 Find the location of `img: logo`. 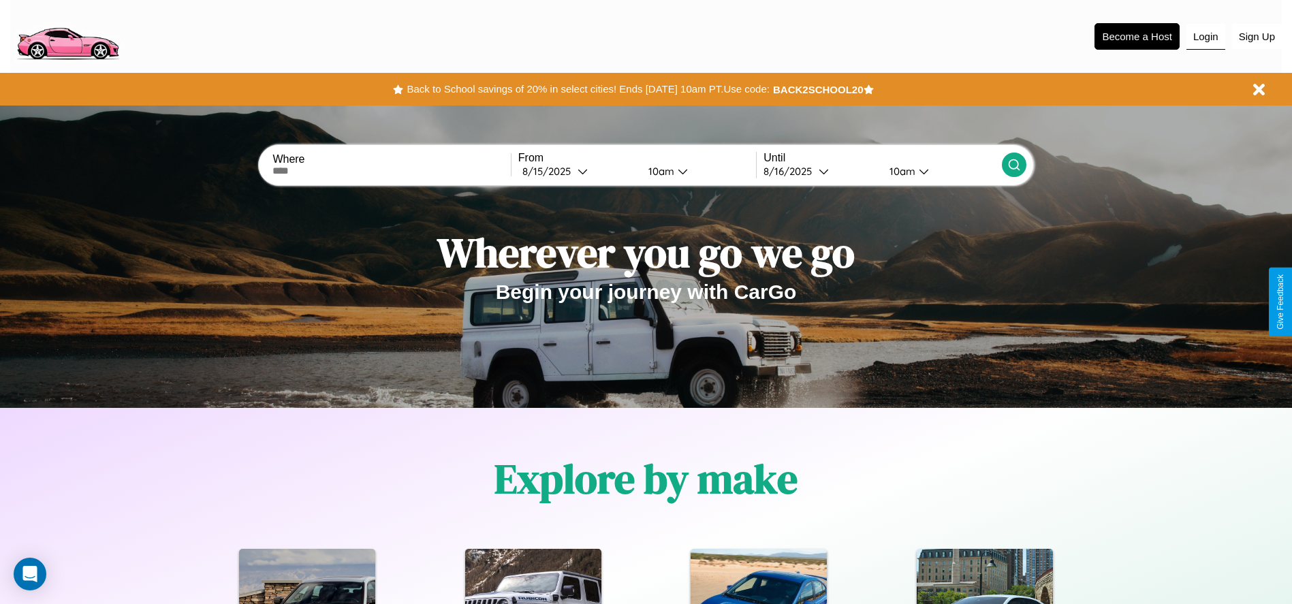

img: logo is located at coordinates (67, 35).